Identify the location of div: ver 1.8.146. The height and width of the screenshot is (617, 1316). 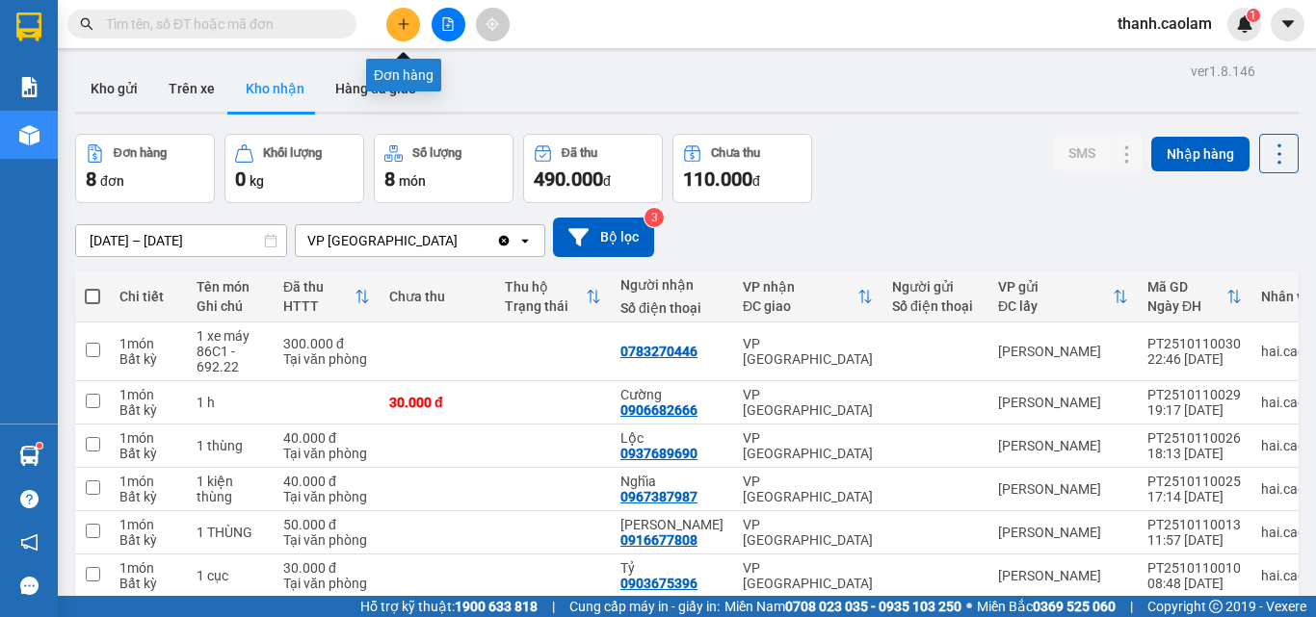
(1222, 71).